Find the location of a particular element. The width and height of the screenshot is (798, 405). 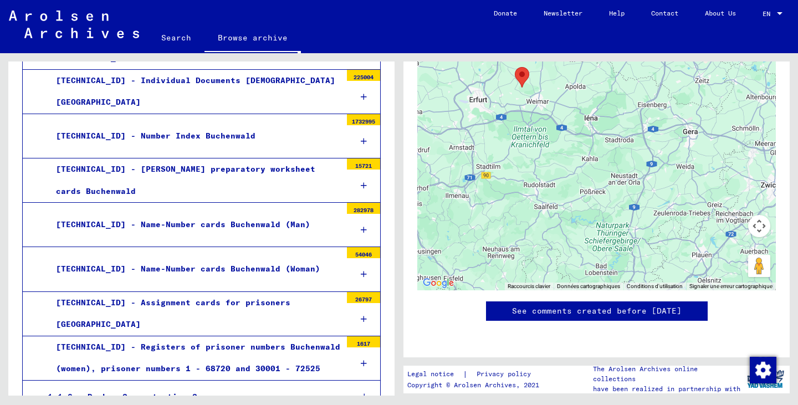

img: yv_logo.png is located at coordinates (765, 379).